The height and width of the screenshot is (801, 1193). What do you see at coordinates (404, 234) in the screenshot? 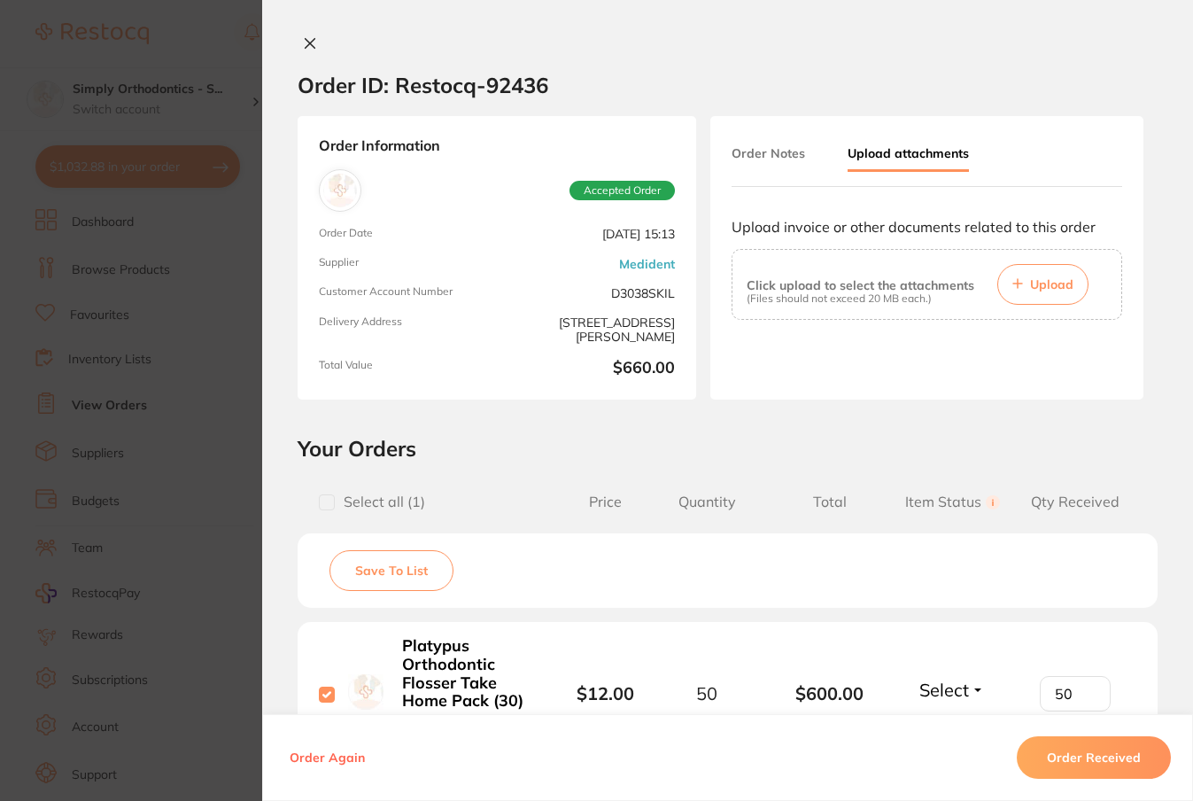
I see `span: Order Date` at bounding box center [404, 234].